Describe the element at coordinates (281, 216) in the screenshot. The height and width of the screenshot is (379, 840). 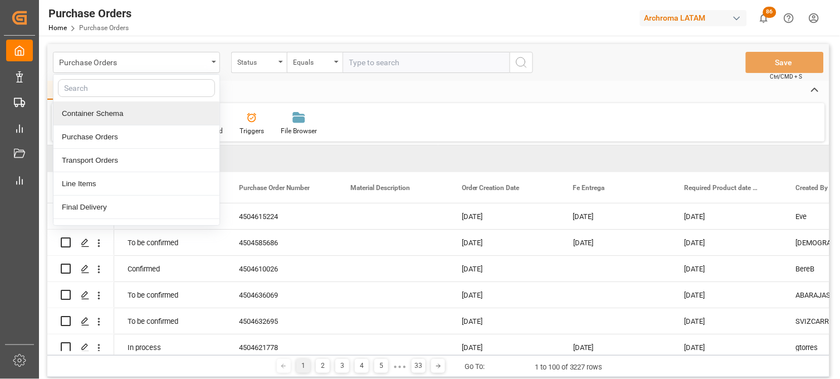
I see `div: 4504615224` at that location.